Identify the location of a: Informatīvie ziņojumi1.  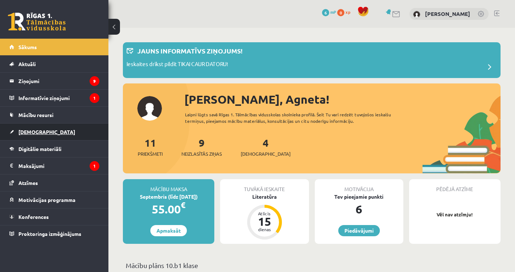
(54, 98).